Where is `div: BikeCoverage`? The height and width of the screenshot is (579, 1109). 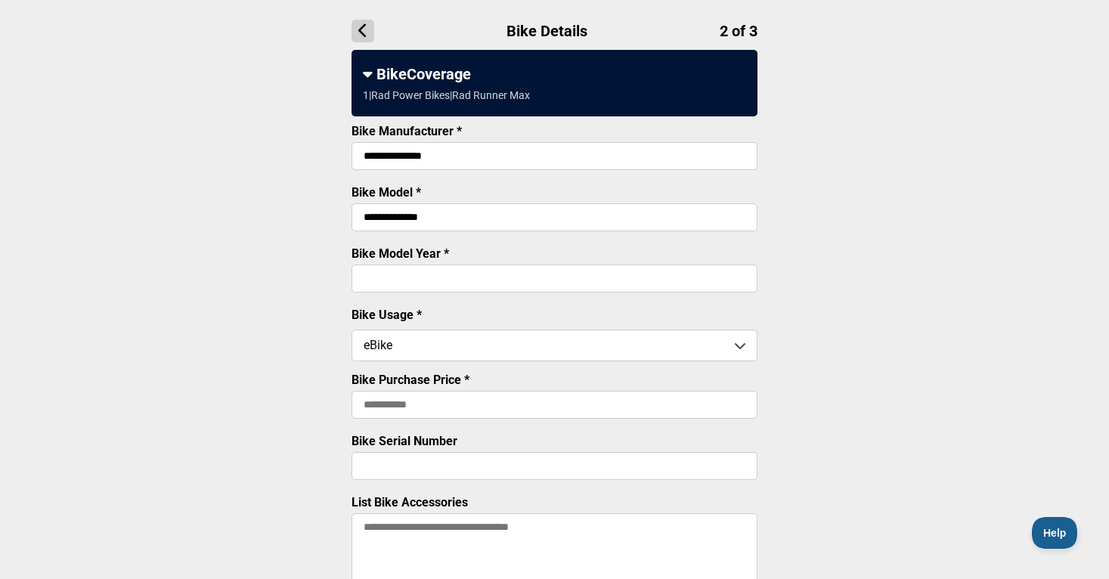
div: BikeCoverage is located at coordinates (554, 74).